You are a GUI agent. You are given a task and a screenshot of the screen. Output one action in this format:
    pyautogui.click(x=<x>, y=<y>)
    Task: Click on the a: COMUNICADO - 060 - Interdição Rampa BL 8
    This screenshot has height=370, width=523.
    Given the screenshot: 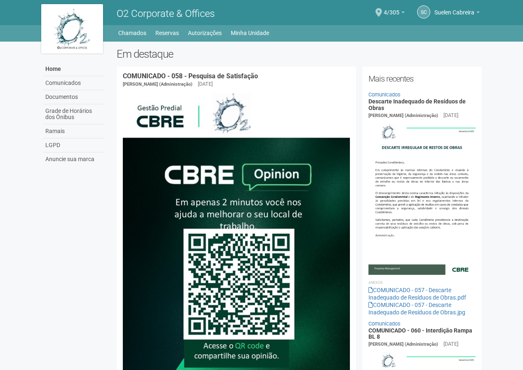 What is the action you would take?
    pyautogui.click(x=420, y=333)
    